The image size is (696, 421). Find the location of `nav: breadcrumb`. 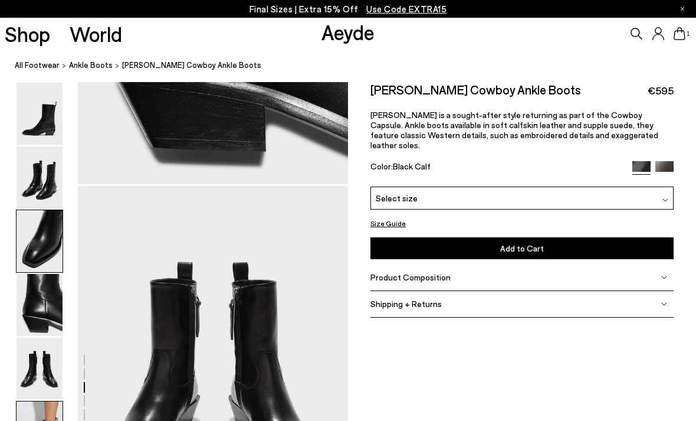

nav: breadcrumb is located at coordinates (355, 65).